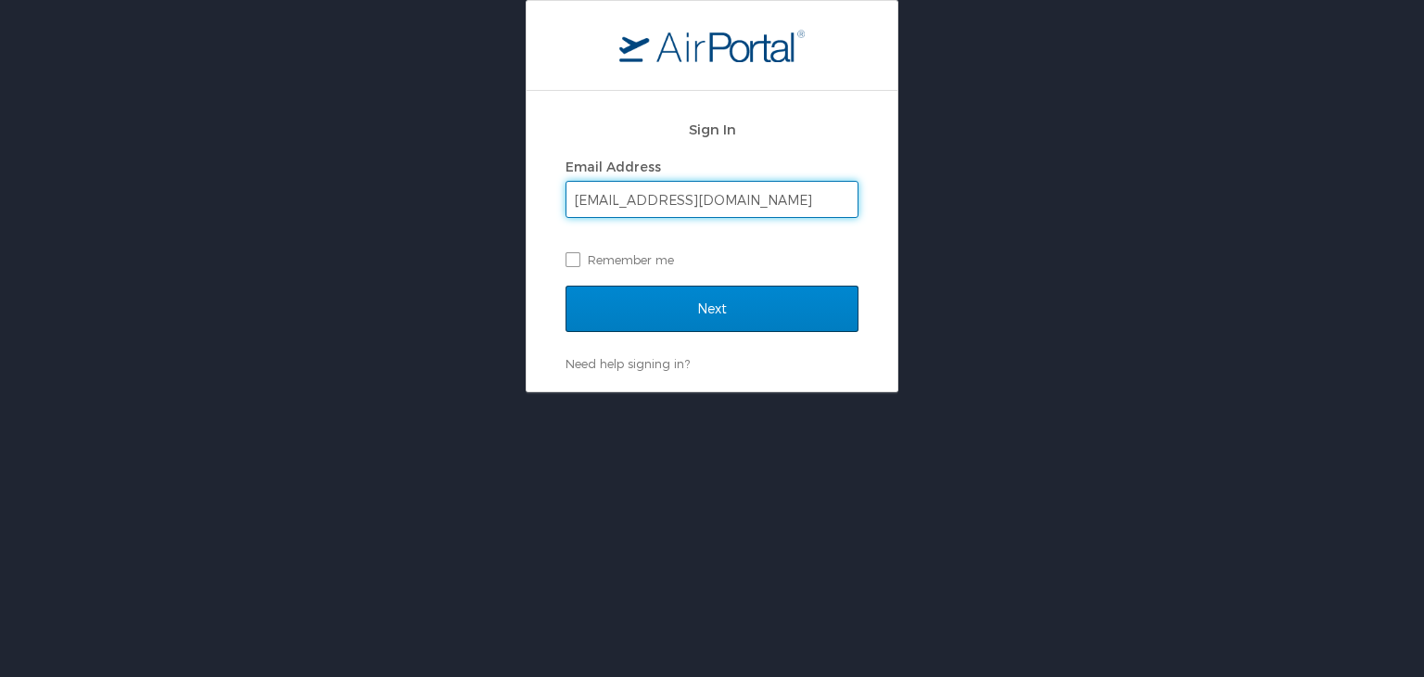  I want to click on label: Email Address, so click(613, 166).